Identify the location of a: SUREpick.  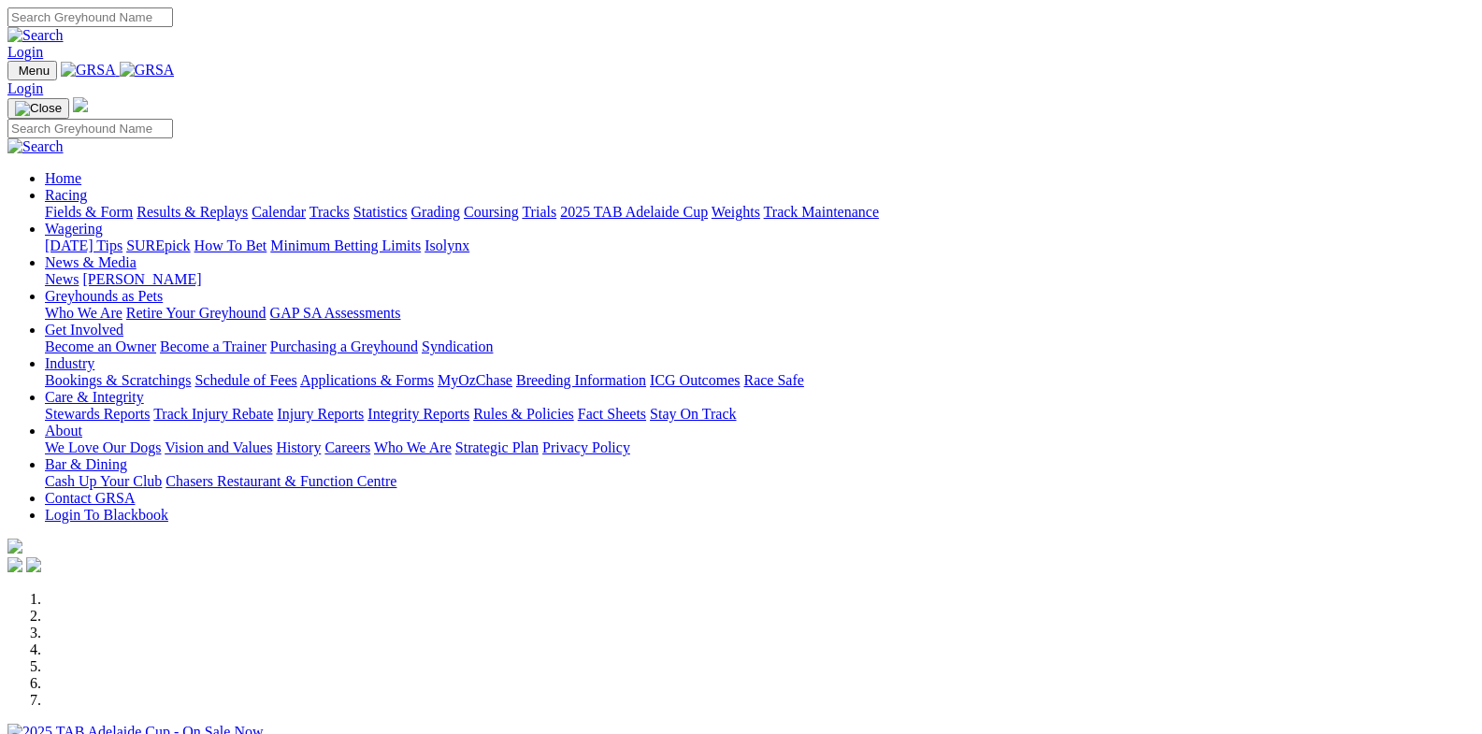
(158, 245).